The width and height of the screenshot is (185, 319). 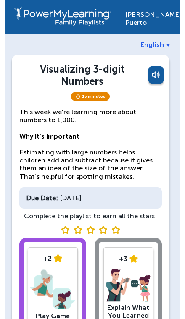 What do you see at coordinates (78, 97) in the screenshot?
I see `img: timer.svg` at bounding box center [78, 97].